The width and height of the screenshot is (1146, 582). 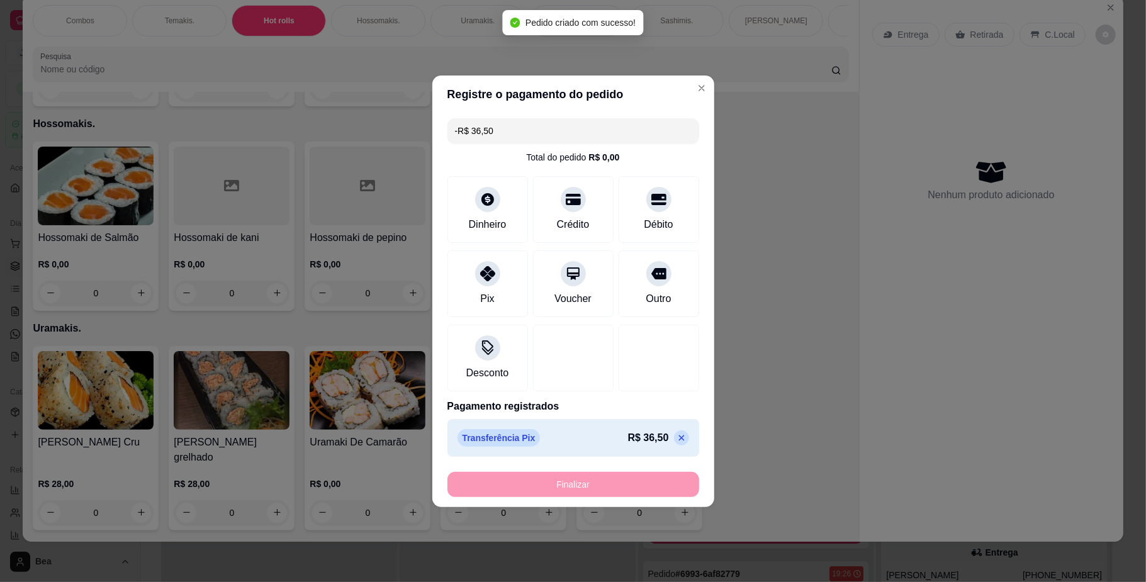 I want to click on div: Crédito, so click(x=573, y=225).